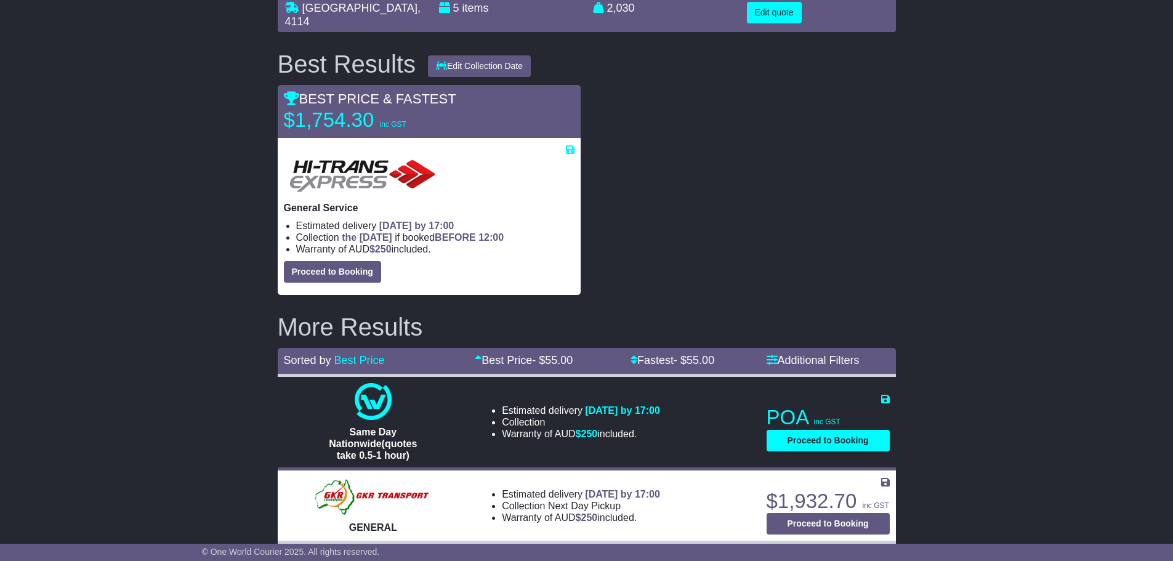 The width and height of the screenshot is (1173, 561). Describe the element at coordinates (455, 237) in the screenshot. I see `span: BEFORE` at that location.